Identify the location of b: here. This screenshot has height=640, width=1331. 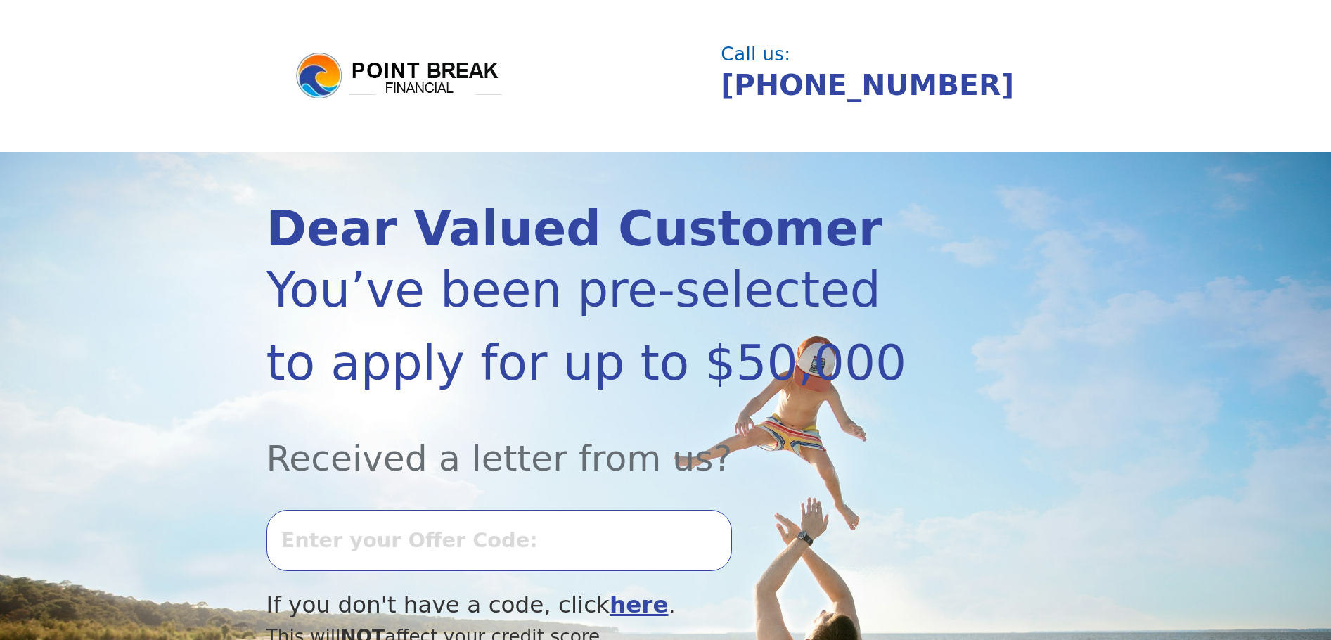
(639, 605).